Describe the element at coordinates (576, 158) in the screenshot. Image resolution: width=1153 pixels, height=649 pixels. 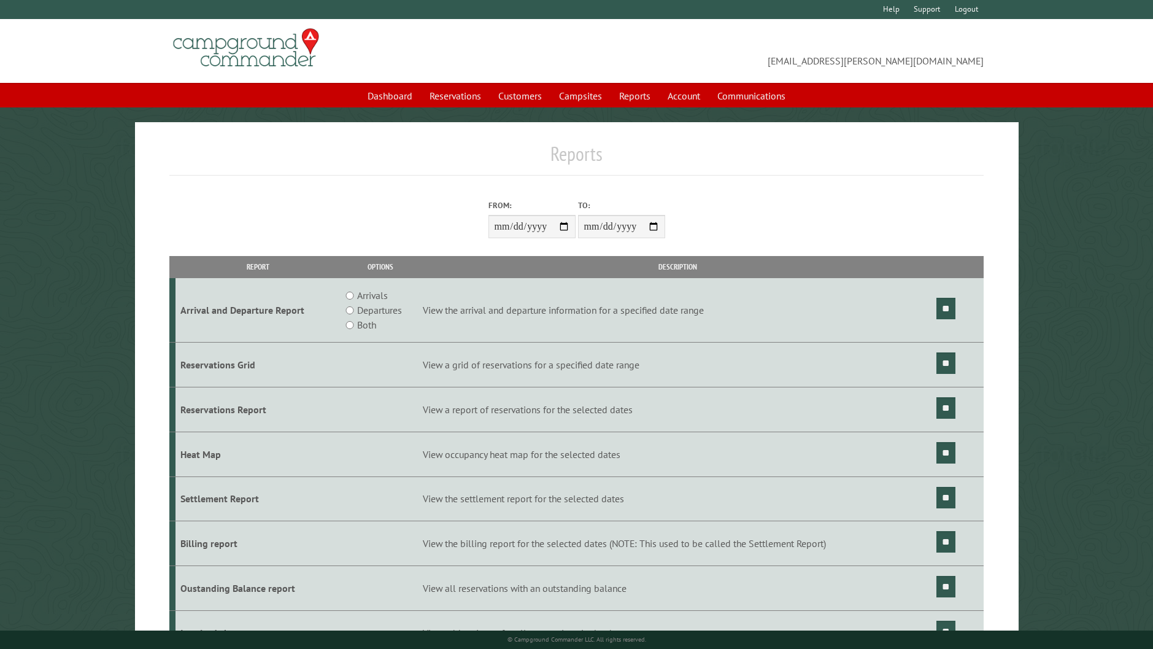
I see `h1: Reports` at that location.